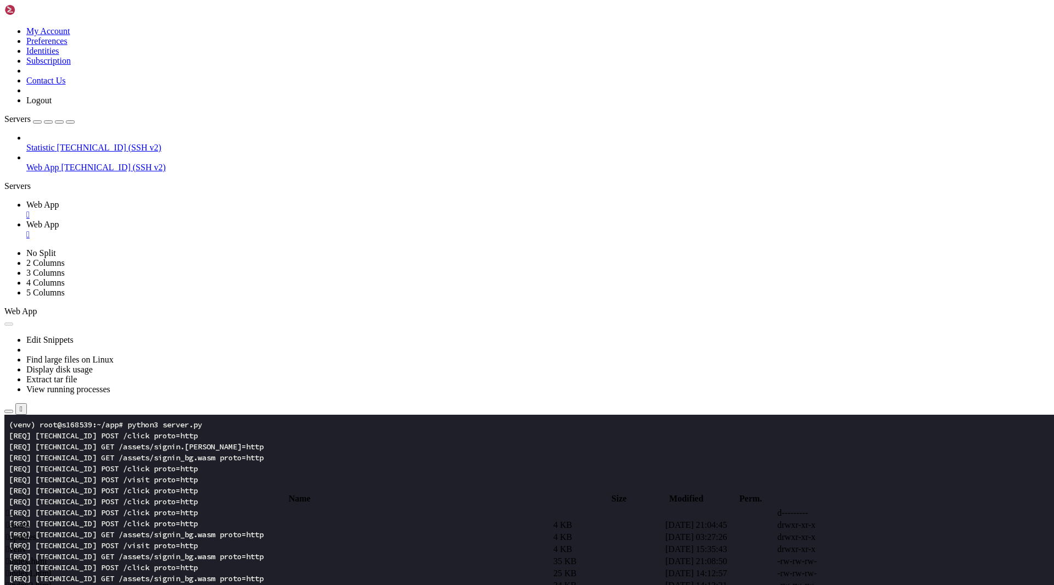 This screenshot has width=1054, height=585. Describe the element at coordinates (46, 282) in the screenshot. I see `a: 4 Columns` at that location.